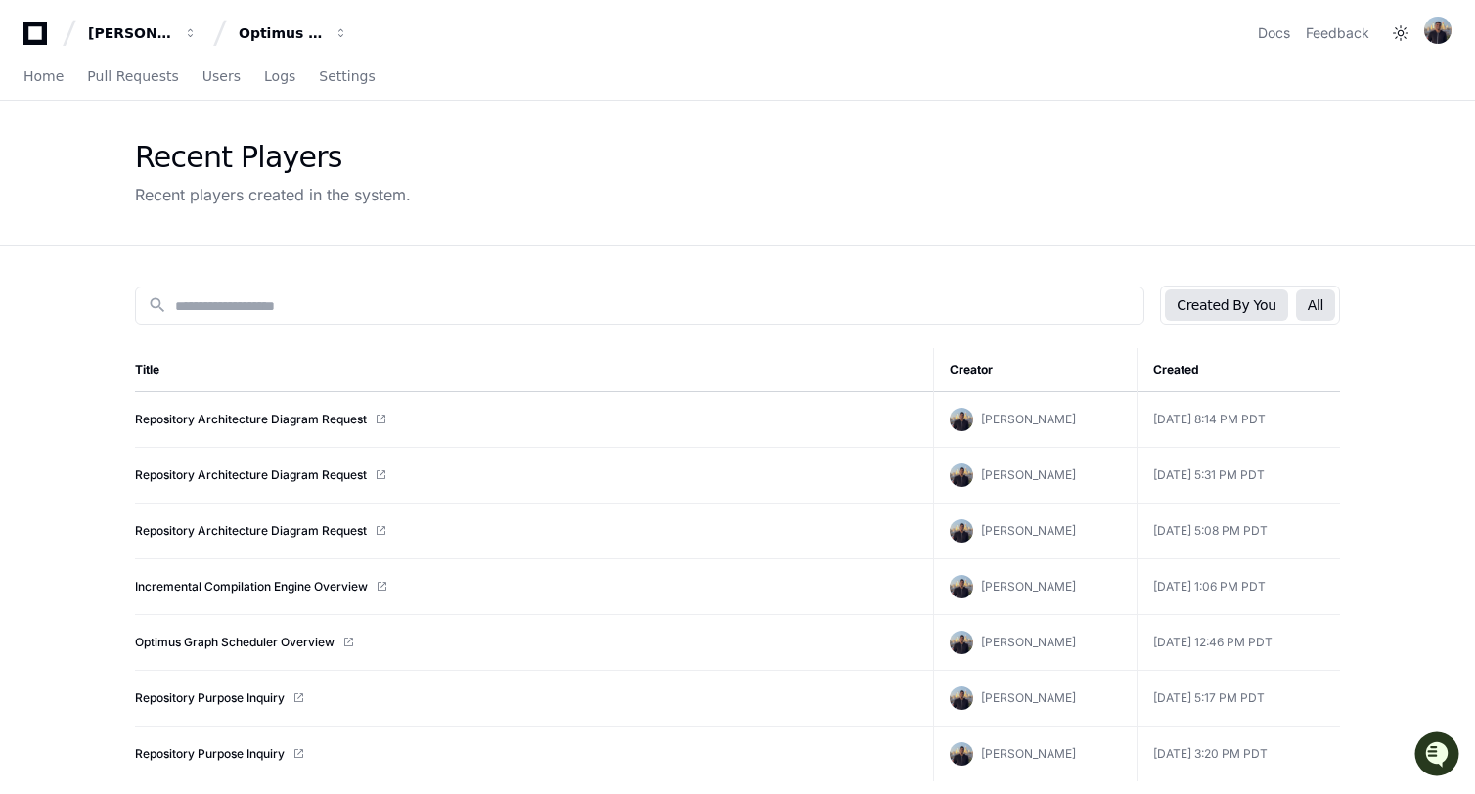  What do you see at coordinates (132, 77) in the screenshot?
I see `a: Pull Requests` at bounding box center [132, 77].